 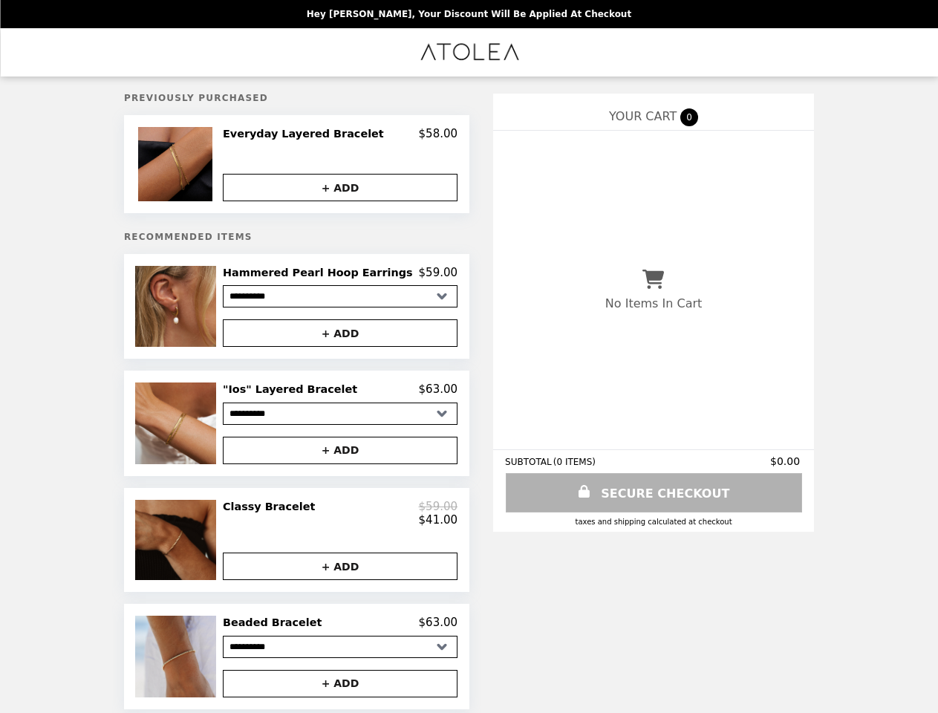 What do you see at coordinates (529, 462) in the screenshot?
I see `span: SUBTOTAL` at bounding box center [529, 462].